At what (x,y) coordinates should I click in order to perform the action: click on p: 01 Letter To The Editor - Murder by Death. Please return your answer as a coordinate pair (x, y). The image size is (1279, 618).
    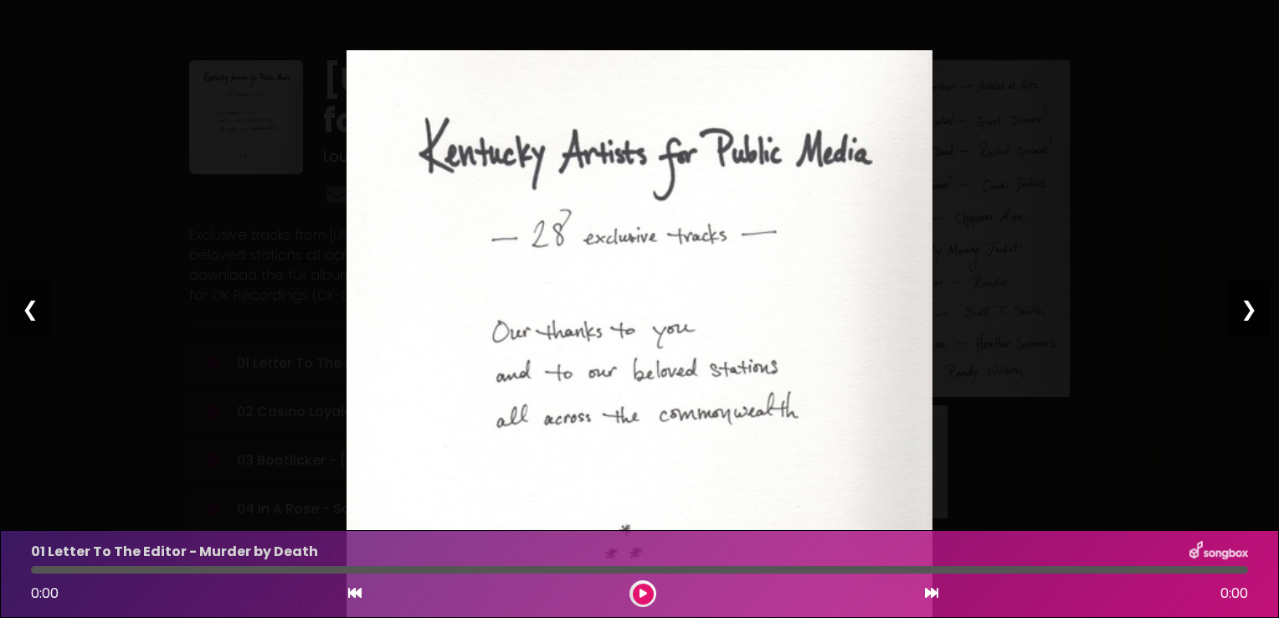
    Looking at the image, I should click on (174, 551).